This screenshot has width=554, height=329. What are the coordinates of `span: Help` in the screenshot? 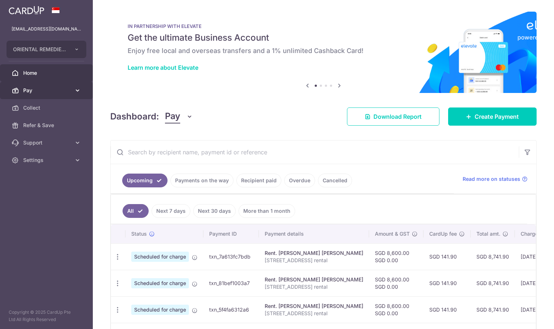 It's located at (24, 8).